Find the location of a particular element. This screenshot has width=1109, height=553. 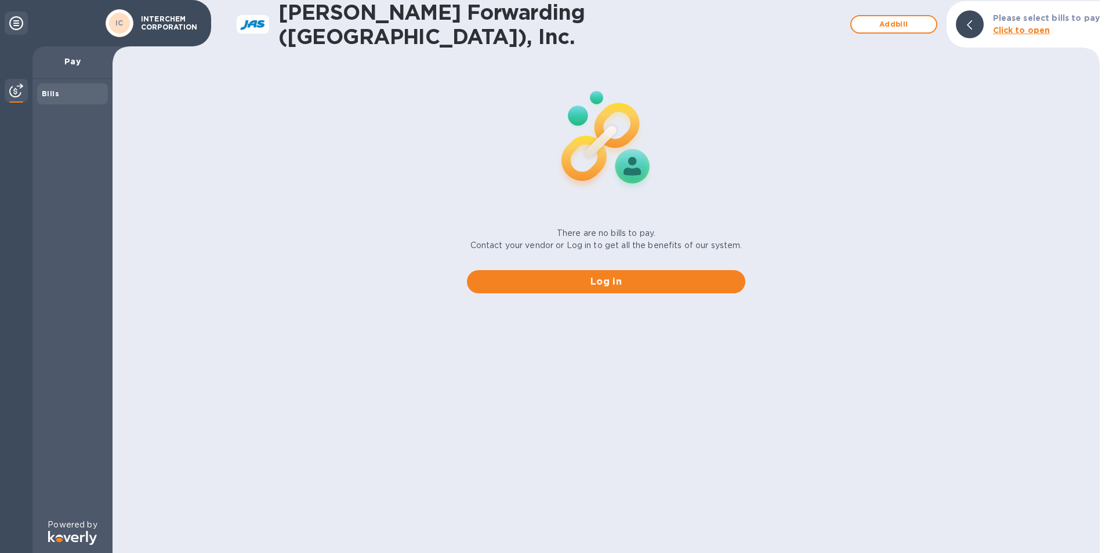

img: Logo is located at coordinates (72, 538).